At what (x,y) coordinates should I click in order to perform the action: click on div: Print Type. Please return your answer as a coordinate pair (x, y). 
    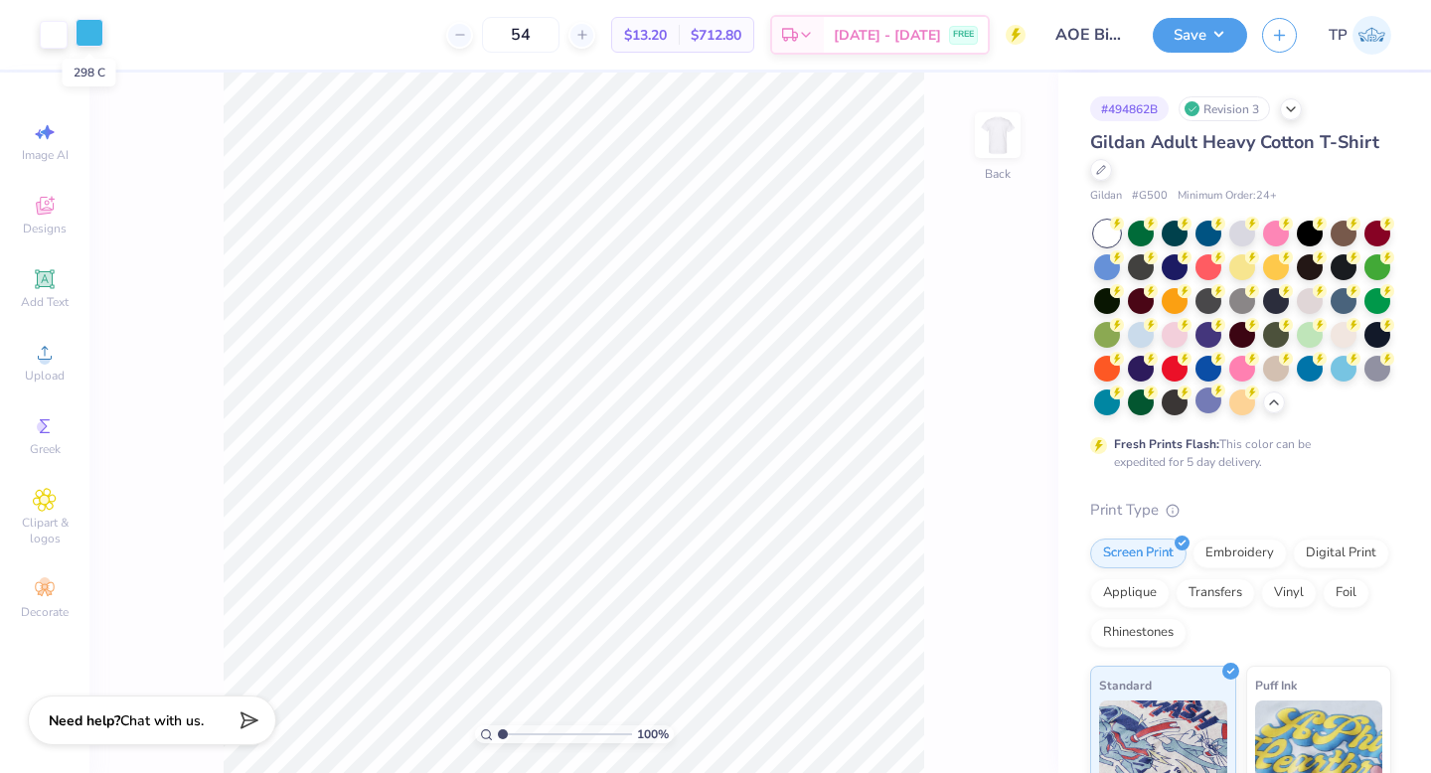
    Looking at the image, I should click on (1240, 510).